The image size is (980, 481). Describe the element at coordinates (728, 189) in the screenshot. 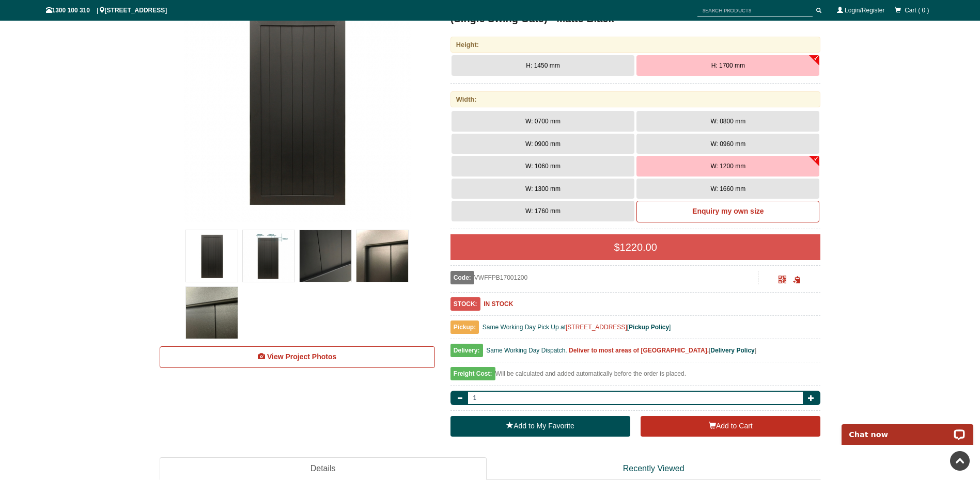

I see `span: W: 1660 mm` at that location.